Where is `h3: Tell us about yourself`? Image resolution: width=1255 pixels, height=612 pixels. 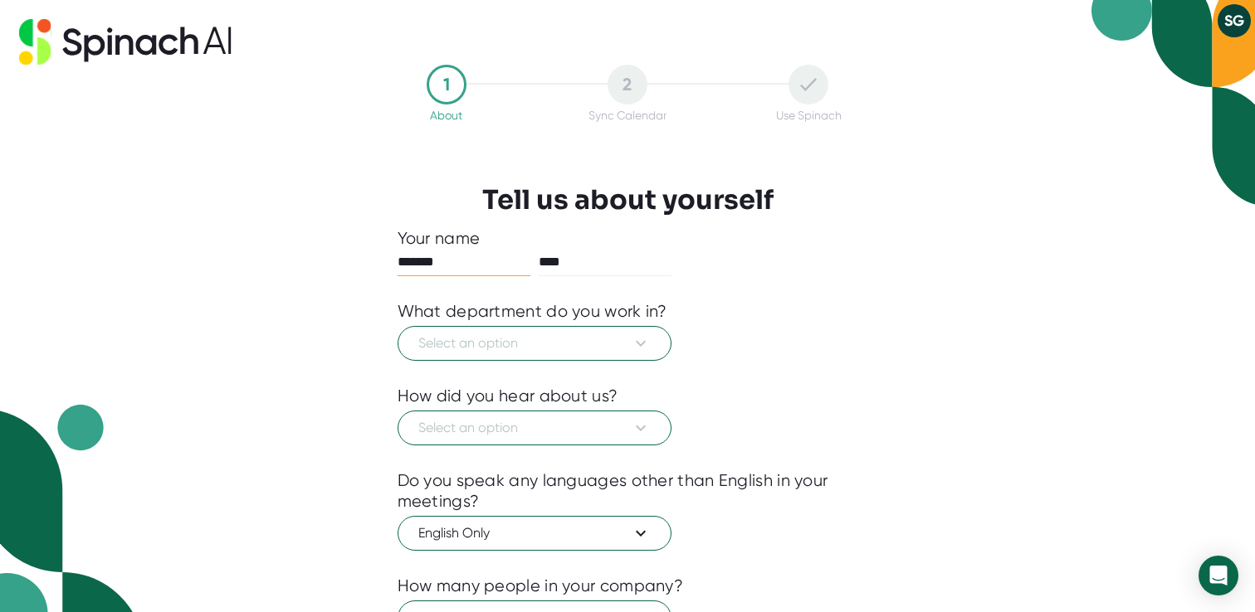 h3: Tell us about yourself is located at coordinates (627, 200).